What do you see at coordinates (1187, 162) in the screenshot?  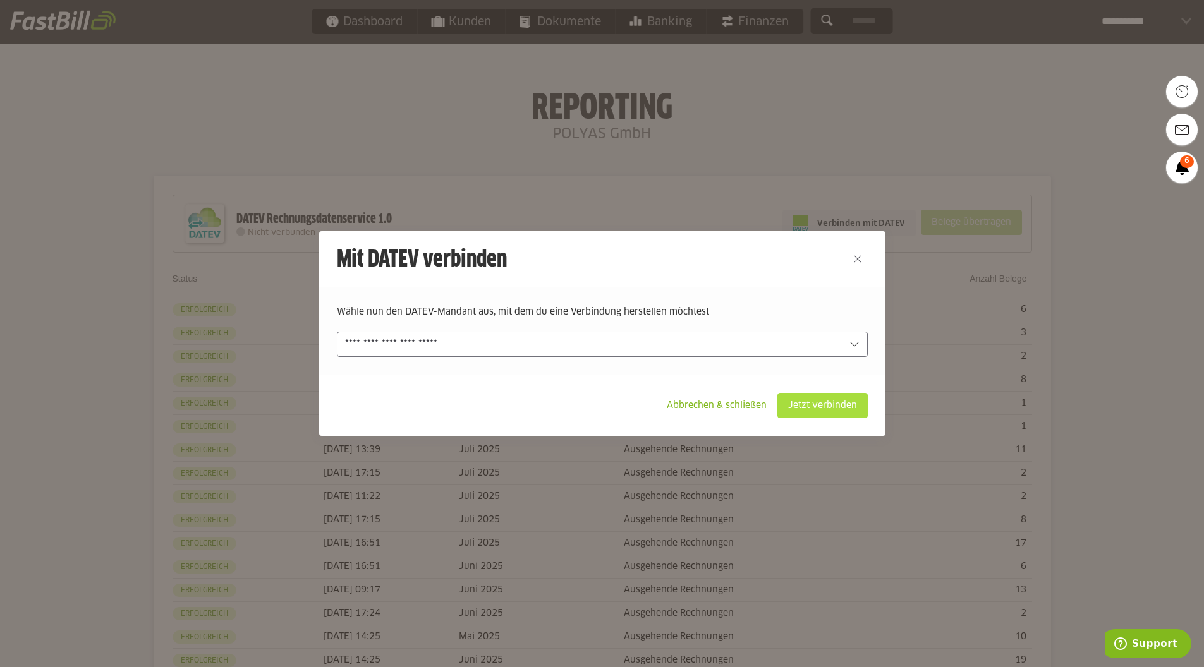 I see `span: 6` at bounding box center [1187, 162].